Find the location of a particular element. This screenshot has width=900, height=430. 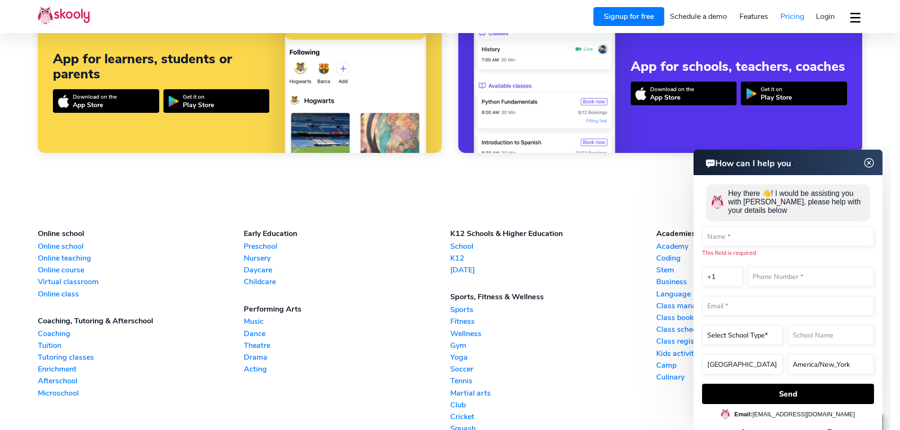

a: Preschool is located at coordinates (347, 247).